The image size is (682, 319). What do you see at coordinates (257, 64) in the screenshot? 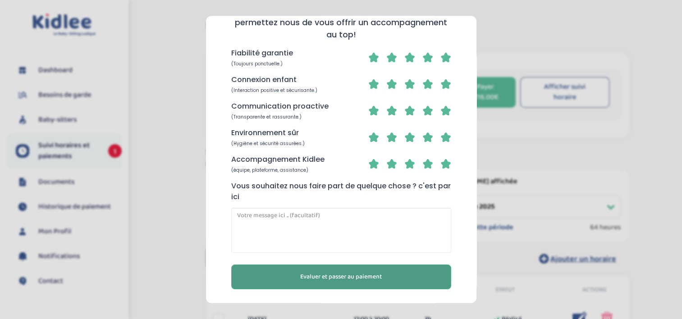
I see `span: (Toujours ponctuelle.)` at bounding box center [257, 64].